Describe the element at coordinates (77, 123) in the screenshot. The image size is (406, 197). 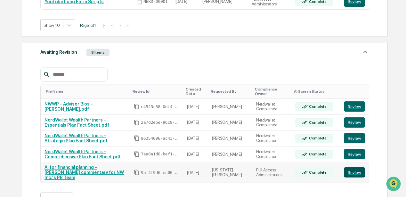
I see `a: NerdWallet Wealth Partners - Essentials Plan Fact Sheet.pdf` at that location.